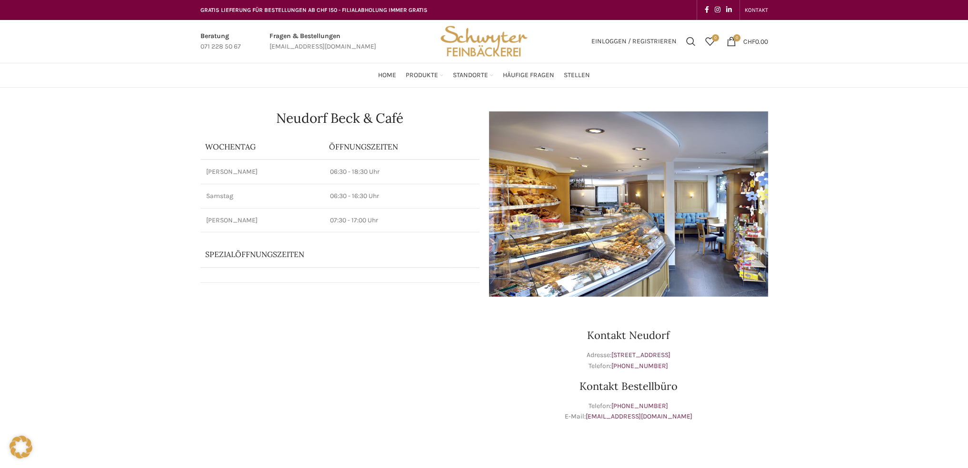 The width and height of the screenshot is (968, 468). Describe the element at coordinates (628, 386) in the screenshot. I see `h3: Kontakt Bestellbüro` at that location.